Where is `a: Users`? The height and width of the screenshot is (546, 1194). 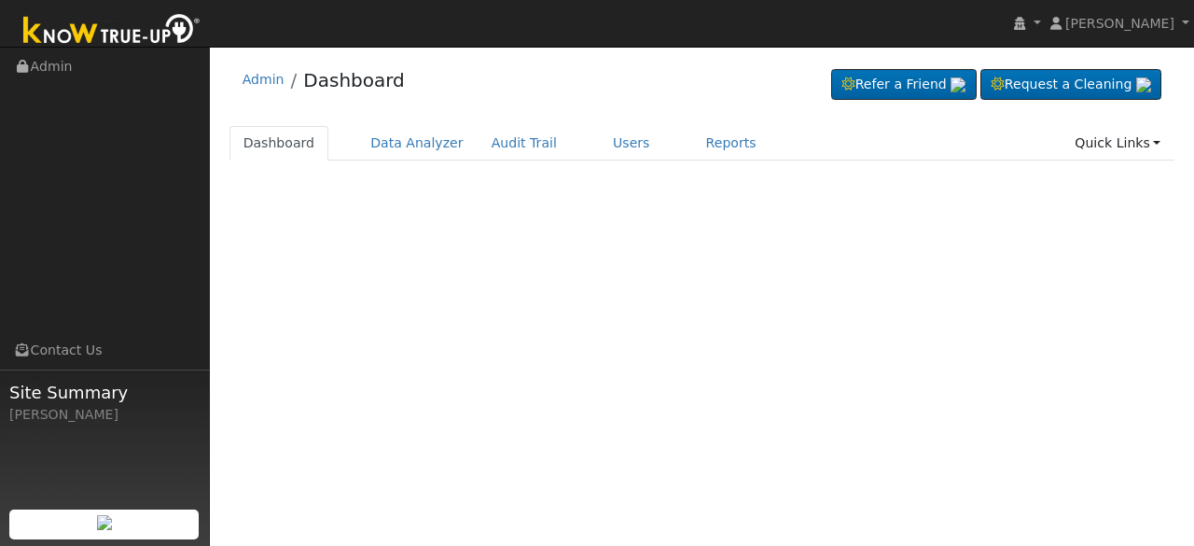
a: Users is located at coordinates (631, 143).